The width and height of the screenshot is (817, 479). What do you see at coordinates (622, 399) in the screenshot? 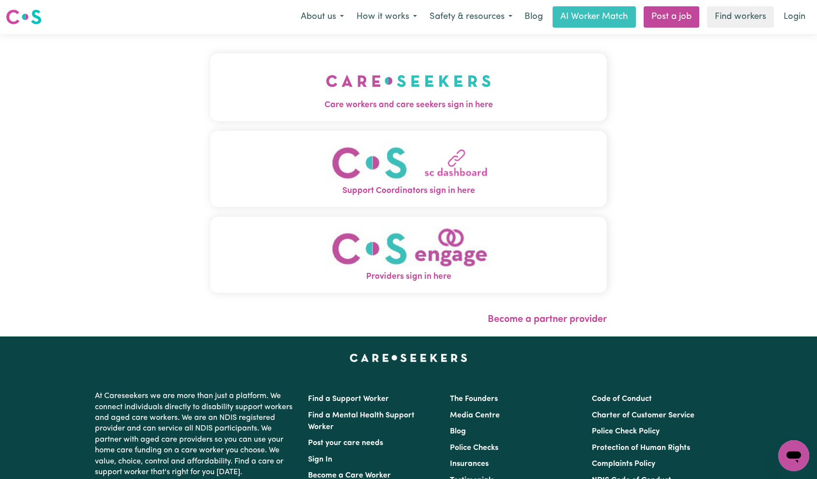
I see `a: Code of Conduct` at bounding box center [622, 399].